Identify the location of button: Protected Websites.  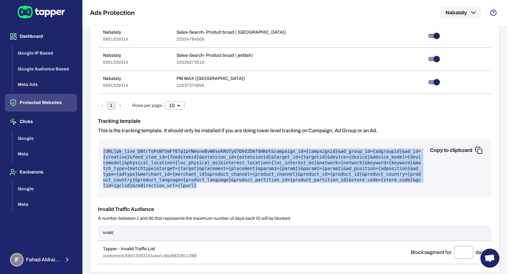
(41, 103).